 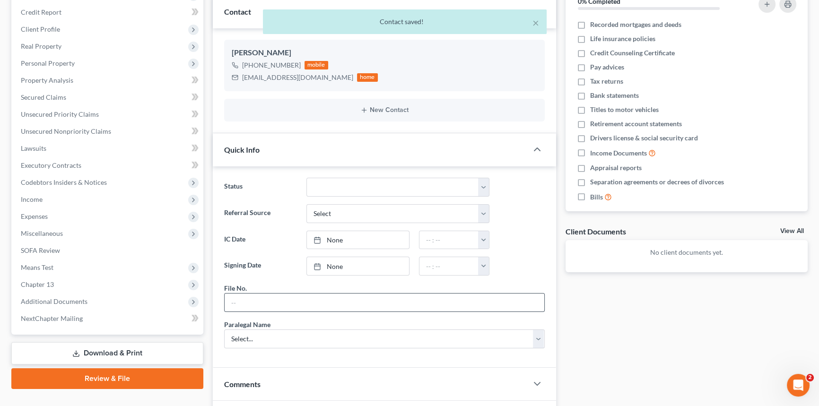 I want to click on span: Income Documents, so click(x=619, y=153).